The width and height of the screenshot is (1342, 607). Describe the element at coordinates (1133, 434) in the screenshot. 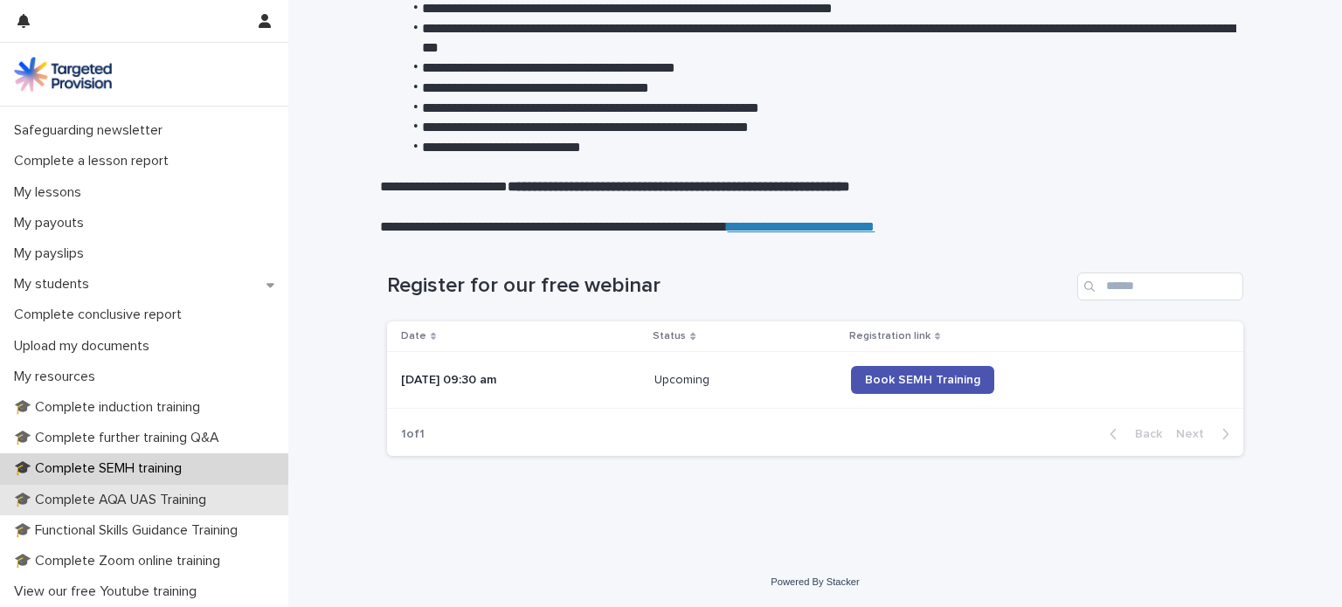

I see `button: Back` at that location.